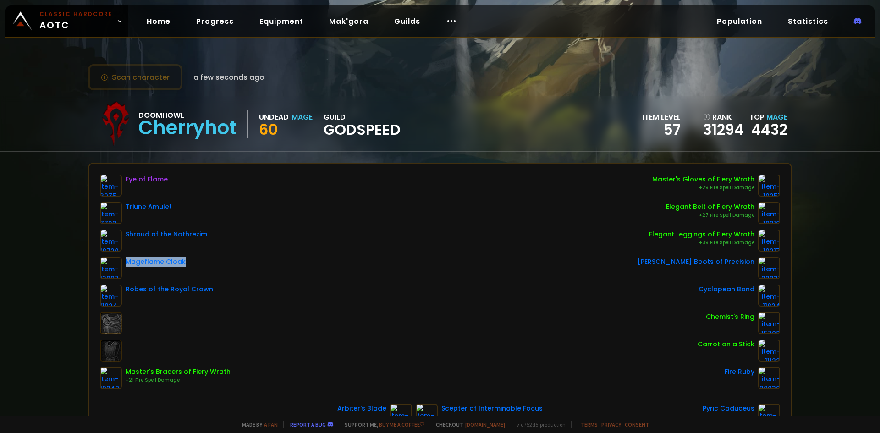 The width and height of the screenshot is (880, 433). What do you see at coordinates (710, 215) in the screenshot?
I see `div: +27 Fire Spell Damage` at bounding box center [710, 215].